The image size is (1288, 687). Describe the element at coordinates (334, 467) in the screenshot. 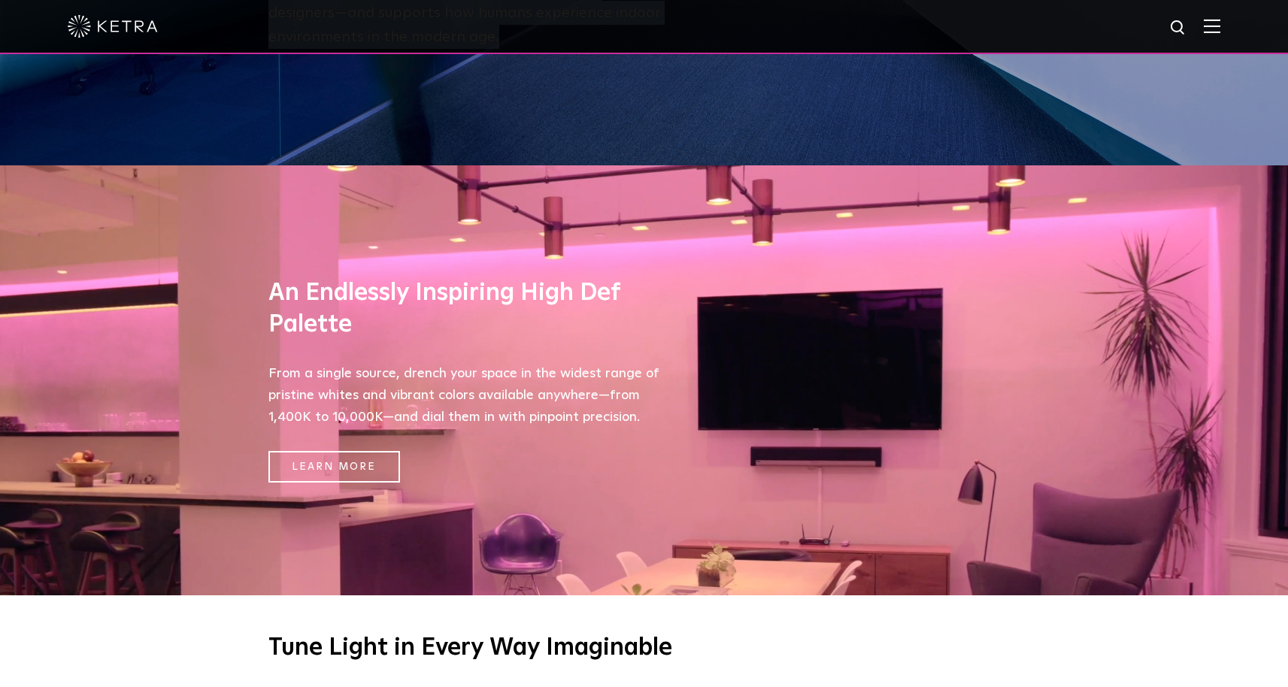

I see `a: Learn More` at that location.